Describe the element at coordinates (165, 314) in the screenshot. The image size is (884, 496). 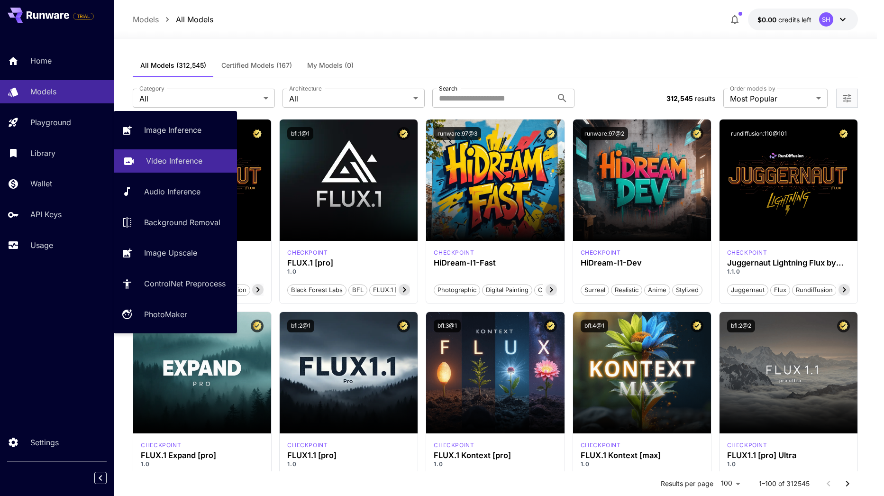
I see `p: PhotoMaker` at that location.